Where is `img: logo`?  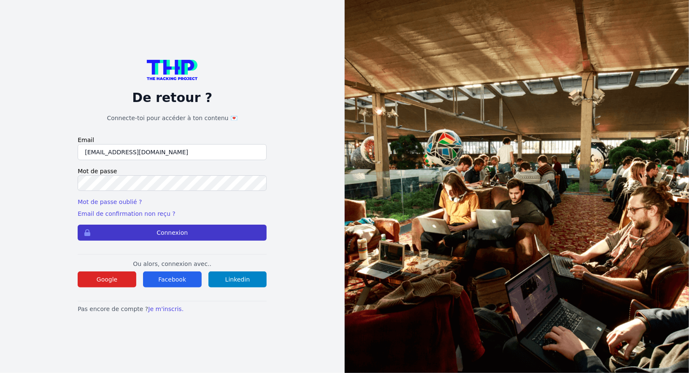 img: logo is located at coordinates (172, 70).